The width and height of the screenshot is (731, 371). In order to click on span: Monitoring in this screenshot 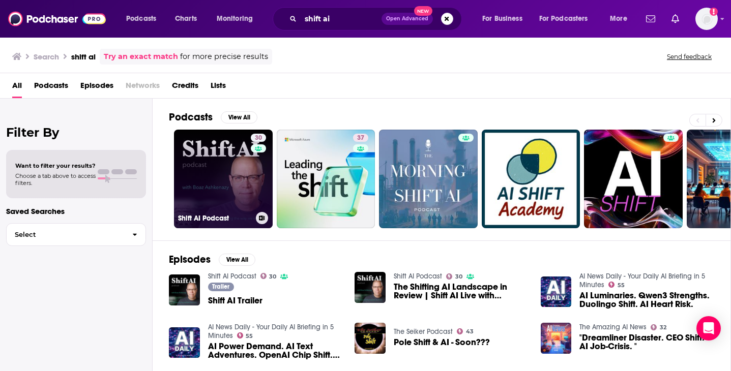, I will do `click(234, 19)`.